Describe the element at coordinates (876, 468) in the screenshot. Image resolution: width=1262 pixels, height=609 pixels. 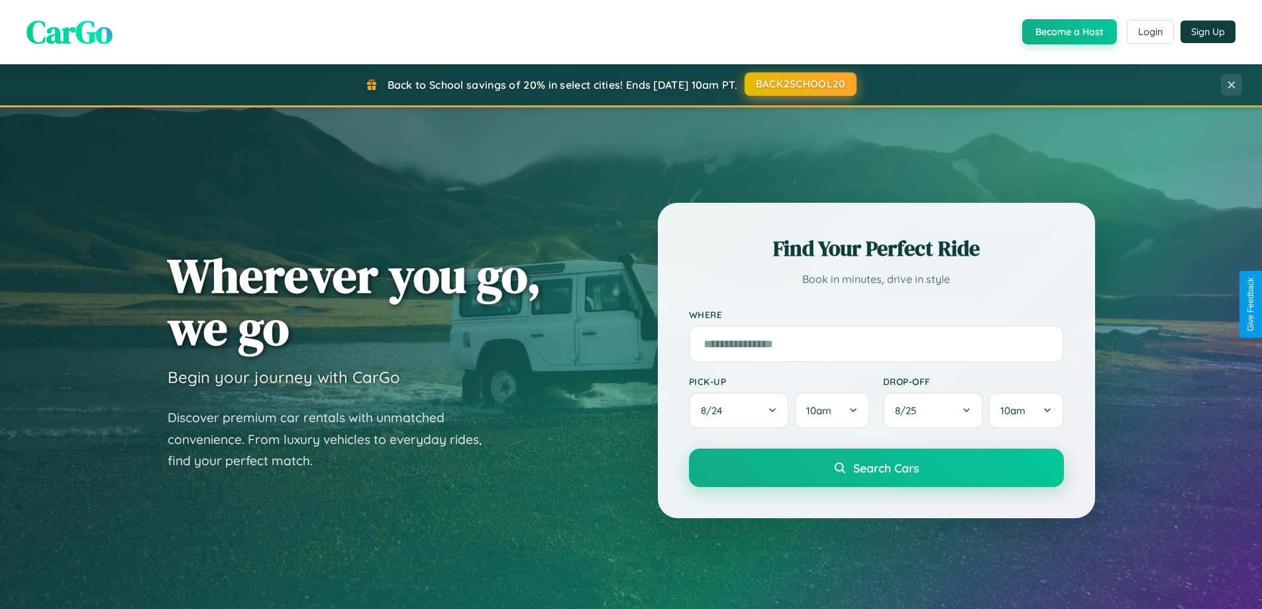
I see `button: Search Cars` at that location.